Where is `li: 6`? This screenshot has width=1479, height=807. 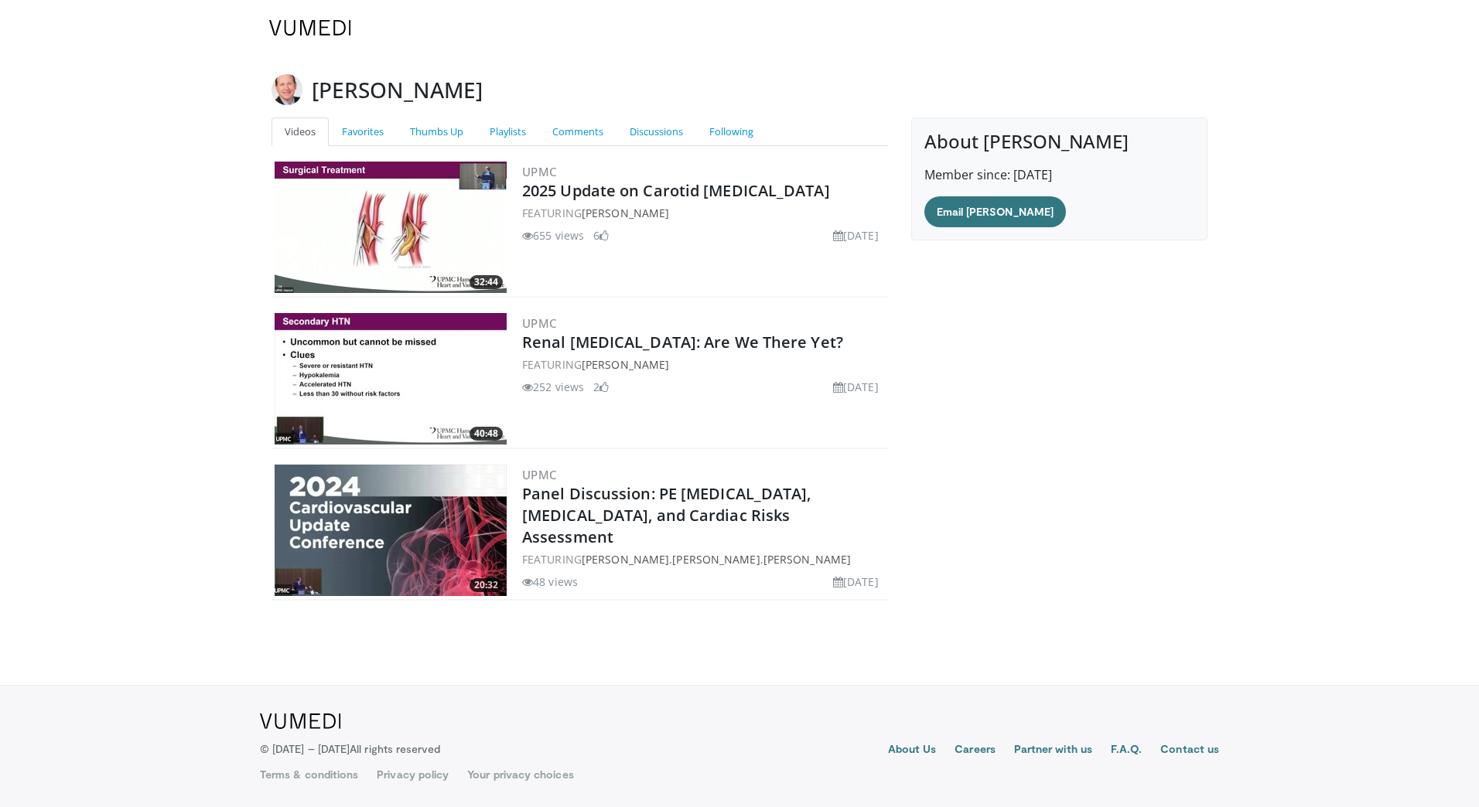
li: 6 is located at coordinates (601, 235).